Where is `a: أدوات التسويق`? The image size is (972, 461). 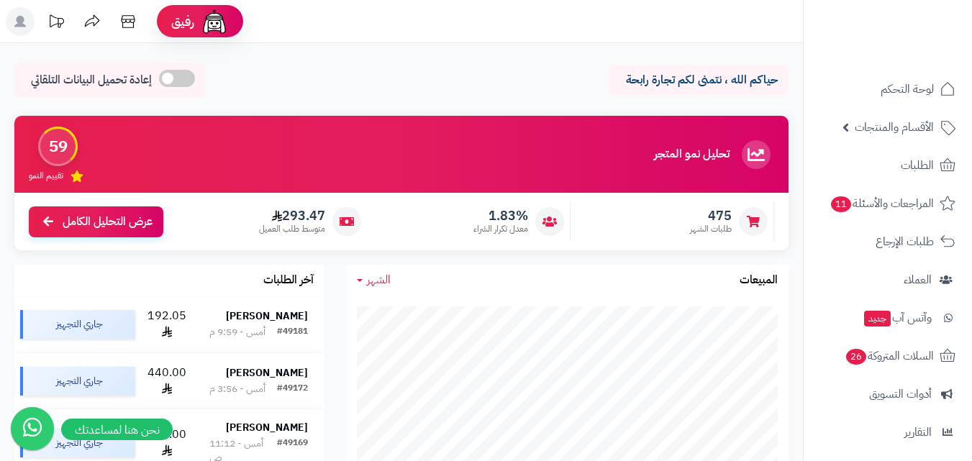 a: أدوات التسويق is located at coordinates (888, 394).